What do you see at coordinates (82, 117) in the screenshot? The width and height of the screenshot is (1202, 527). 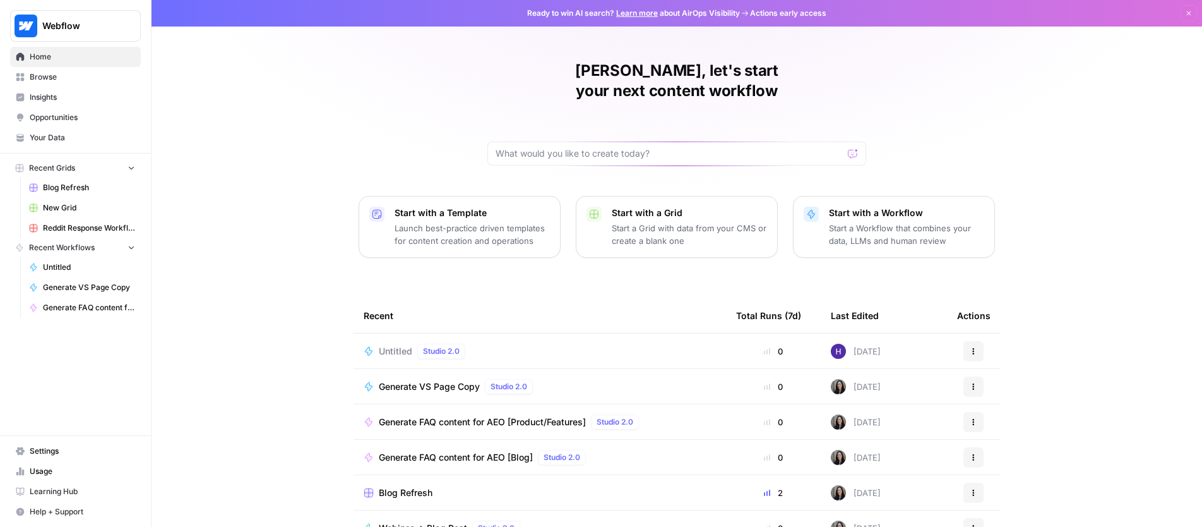 I see `span: Opportunities` at bounding box center [82, 117].